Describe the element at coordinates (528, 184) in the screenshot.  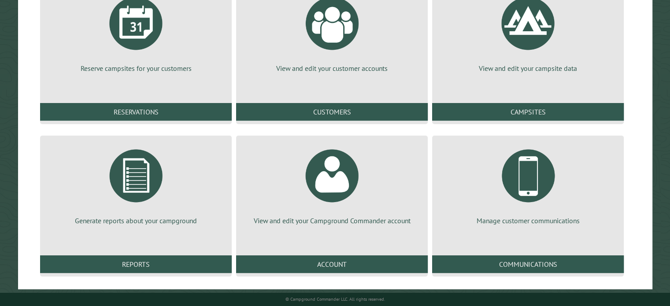
I see `a: Manage customer communications` at that location.